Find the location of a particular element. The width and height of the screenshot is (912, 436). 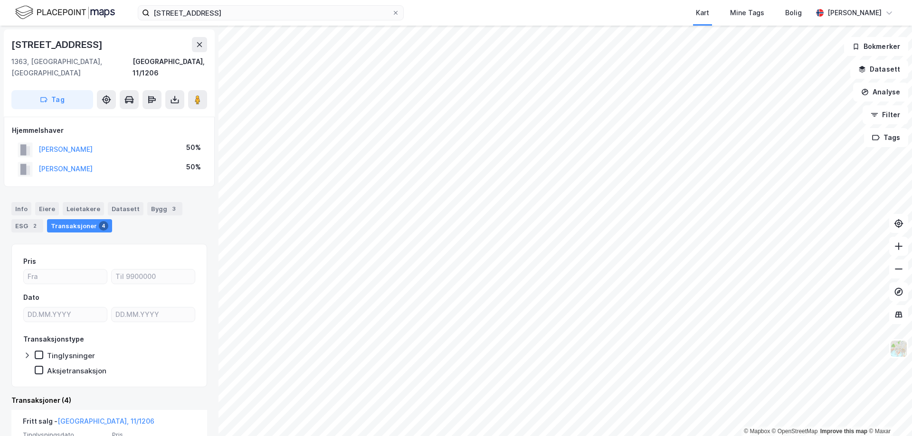

input: Søk på adresse, matrikkel, gårdeiere, leietakere eller personer is located at coordinates (271, 13).